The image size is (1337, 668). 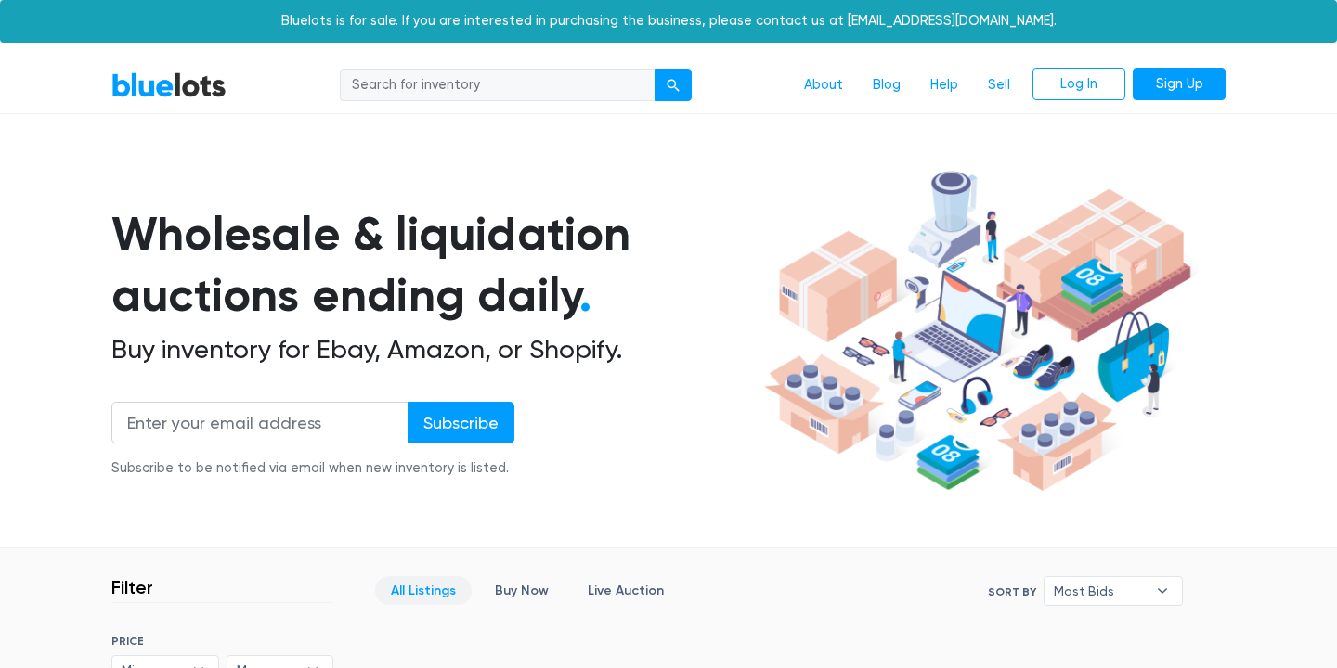 What do you see at coordinates (313, 469) in the screenshot?
I see `div: Subscribe to be notified via email when new inventory is listed.` at bounding box center [313, 469].